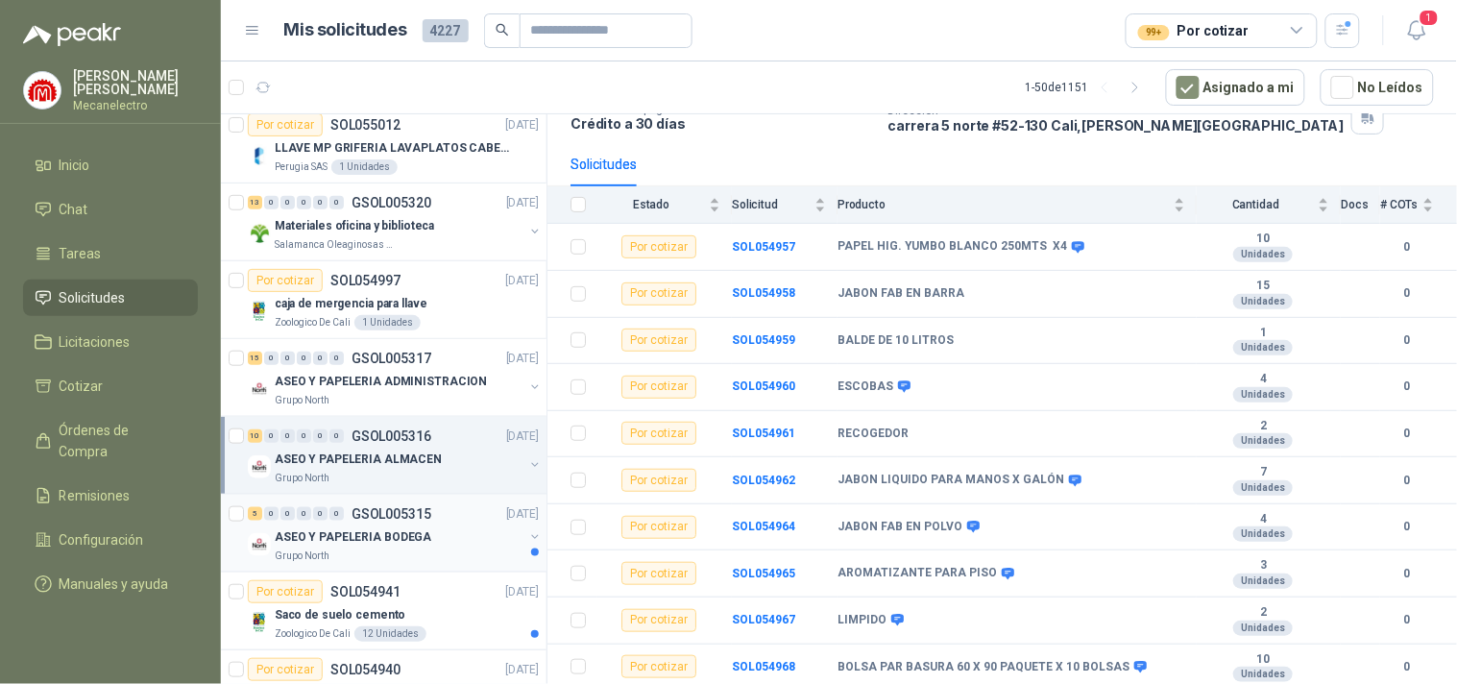 This screenshot has height=684, width=1457. What do you see at coordinates (1004, 205) in the screenshot?
I see `span: Producto` at bounding box center [1004, 205].